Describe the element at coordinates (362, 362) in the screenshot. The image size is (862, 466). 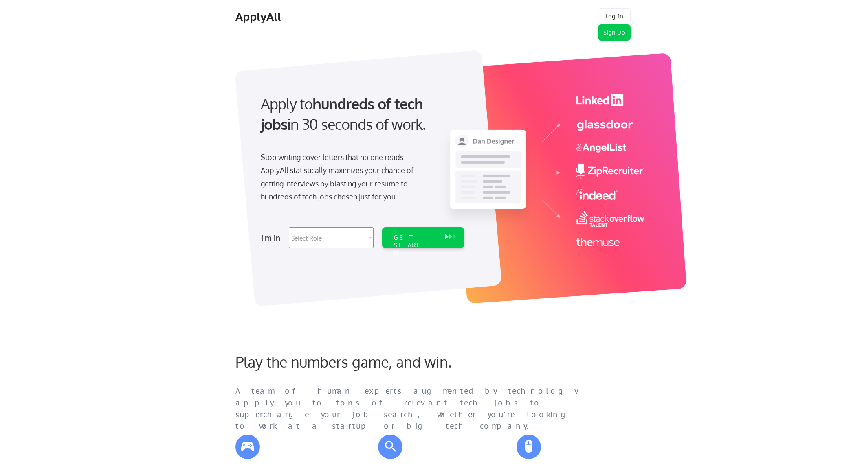
I see `div: Play the numbers game, and win.` at that location.